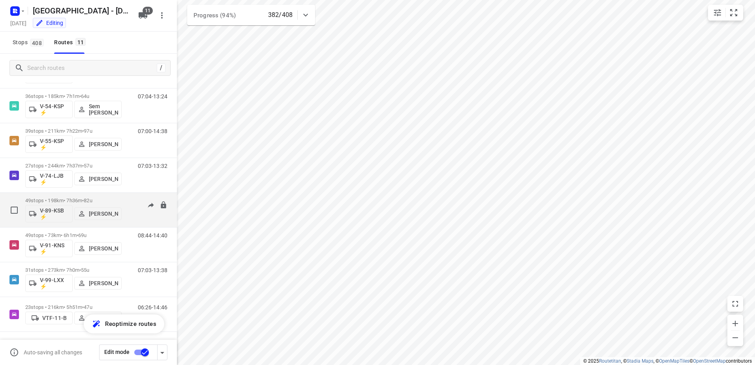 Image resolution: width=755 pixels, height=365 pixels. What do you see at coordinates (81, 11) in the screenshot?
I see `h5: Rename` at bounding box center [81, 11].